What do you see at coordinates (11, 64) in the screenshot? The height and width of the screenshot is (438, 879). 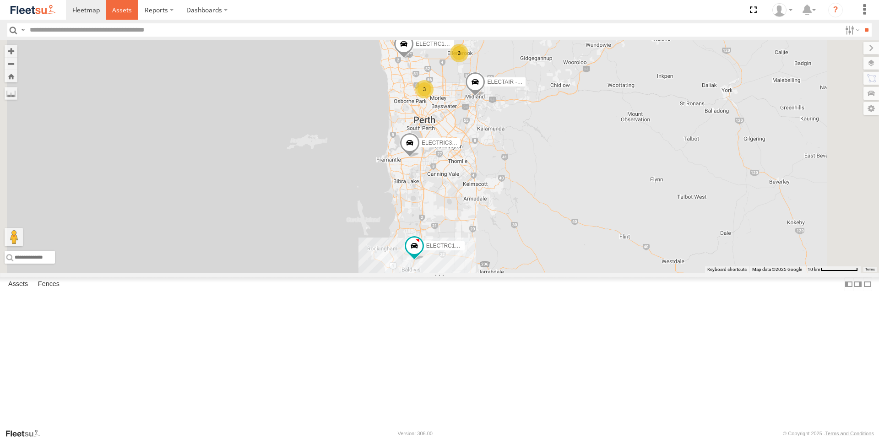 I see `button: Zoom out` at bounding box center [11, 64].